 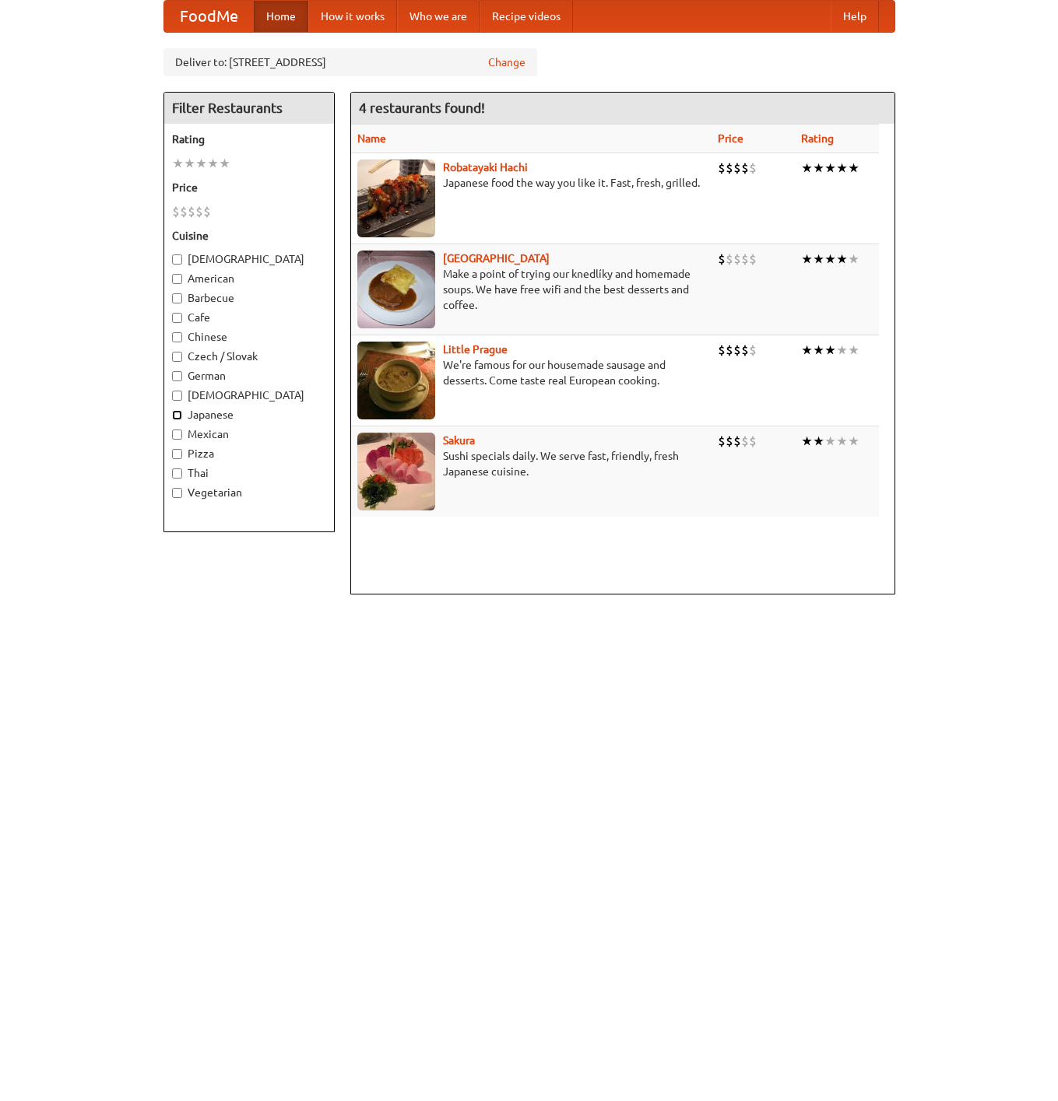 I want to click on a: Who we are, so click(x=438, y=16).